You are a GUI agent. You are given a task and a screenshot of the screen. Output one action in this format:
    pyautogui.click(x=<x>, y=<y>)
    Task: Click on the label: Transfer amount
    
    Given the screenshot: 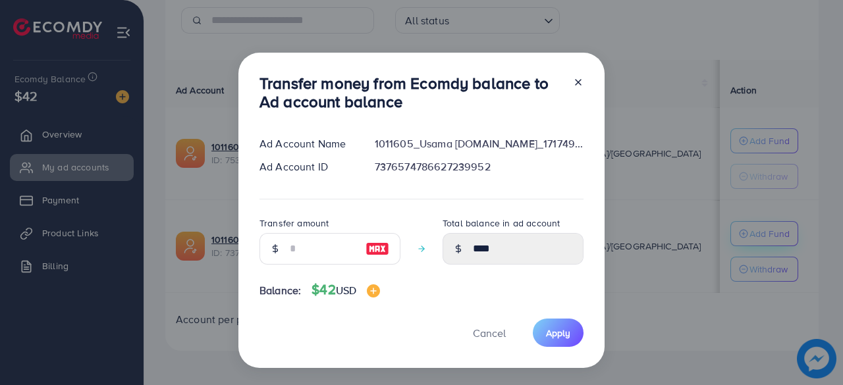 What is the action you would take?
    pyautogui.click(x=294, y=223)
    